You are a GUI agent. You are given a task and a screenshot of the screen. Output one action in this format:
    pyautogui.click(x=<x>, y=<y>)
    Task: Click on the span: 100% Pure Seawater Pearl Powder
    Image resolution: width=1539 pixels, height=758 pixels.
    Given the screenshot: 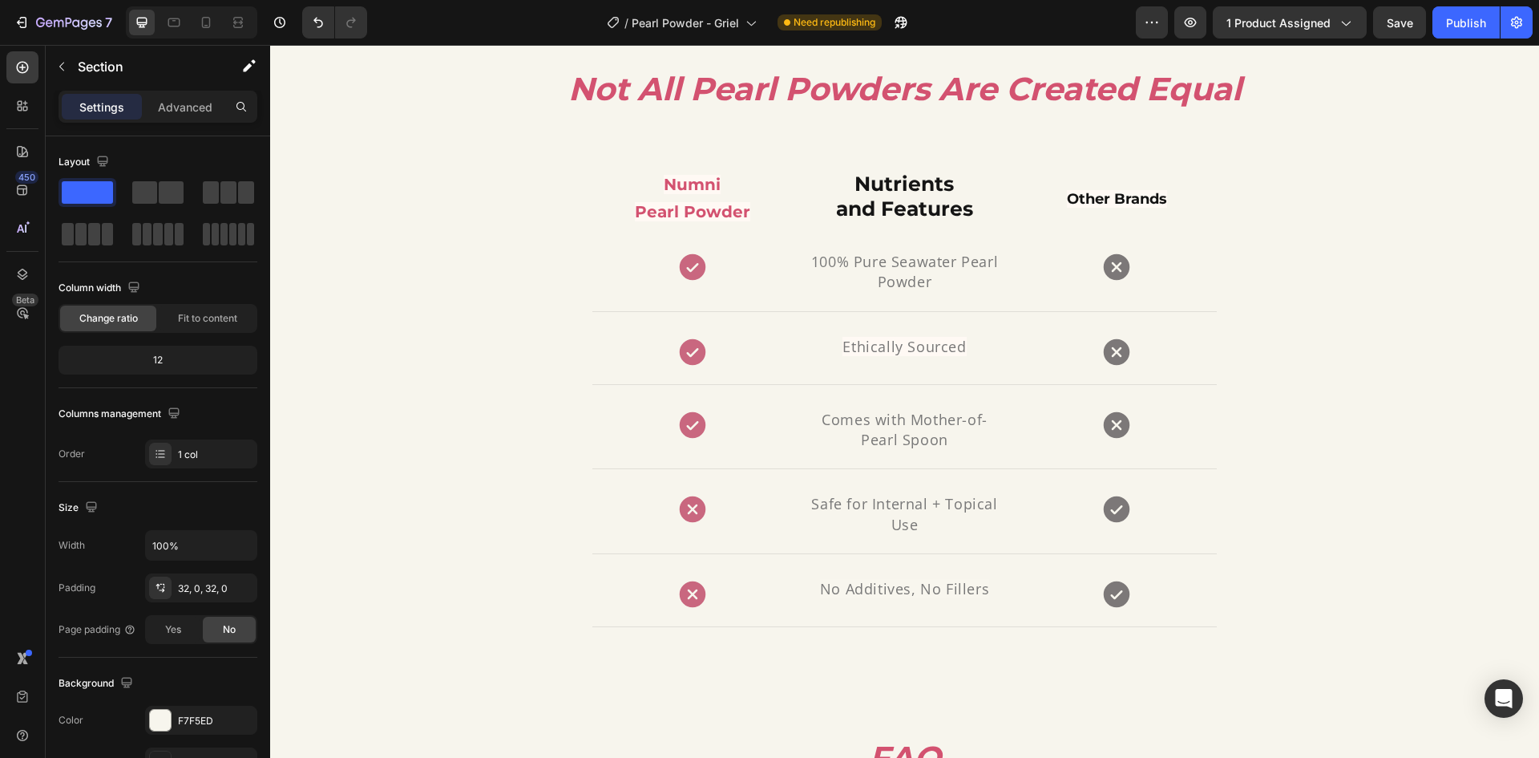 What is the action you would take?
    pyautogui.click(x=634, y=226)
    